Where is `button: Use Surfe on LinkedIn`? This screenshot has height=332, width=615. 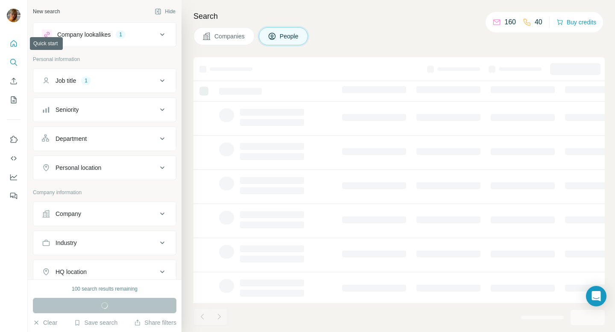
button: Use Surfe on LinkedIn is located at coordinates (14, 140).